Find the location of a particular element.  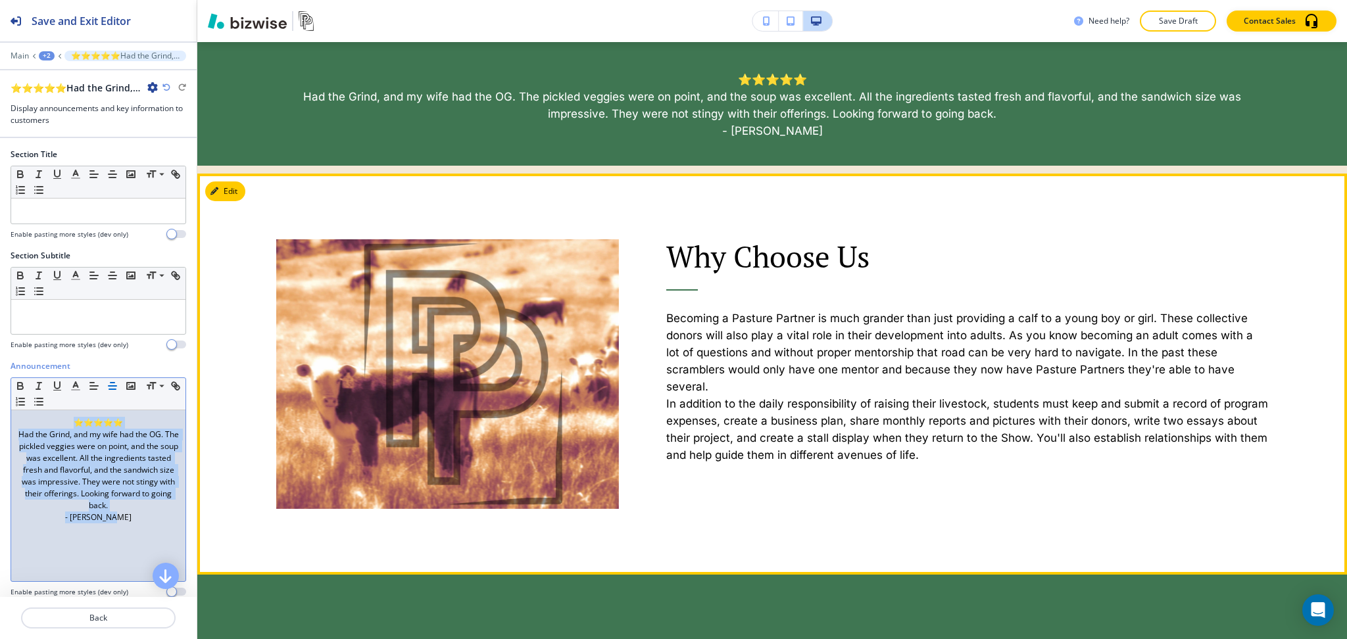

h2: Section Title is located at coordinates (34, 155).